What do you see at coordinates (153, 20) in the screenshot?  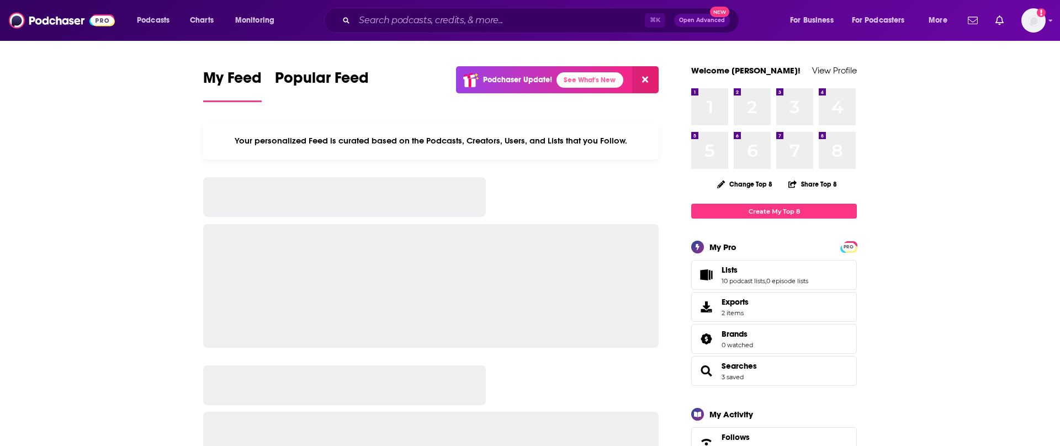 I see `span: Podcasts` at bounding box center [153, 20].